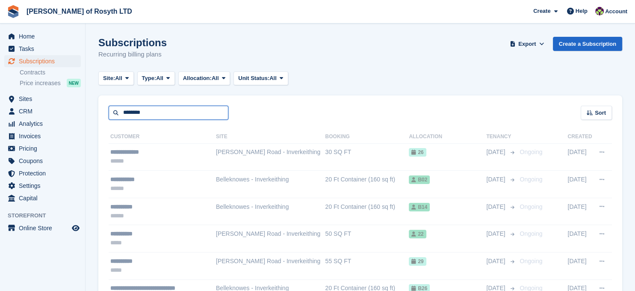 The width and height of the screenshot is (635, 291). What do you see at coordinates (44, 124) in the screenshot?
I see `span: Analytics` at bounding box center [44, 124].